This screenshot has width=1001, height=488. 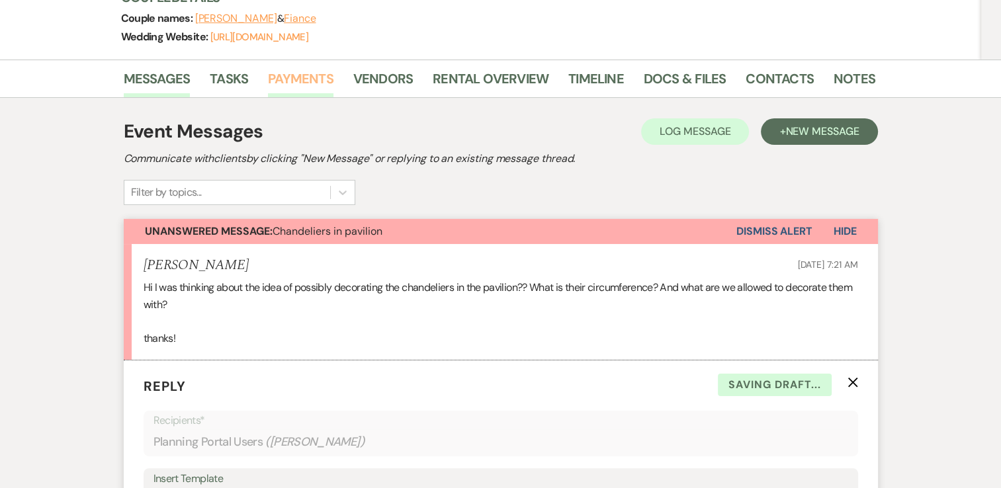 I want to click on h2: Communicate with clients by clicking "New Message" or replying to an existing message thread., so click(x=501, y=159).